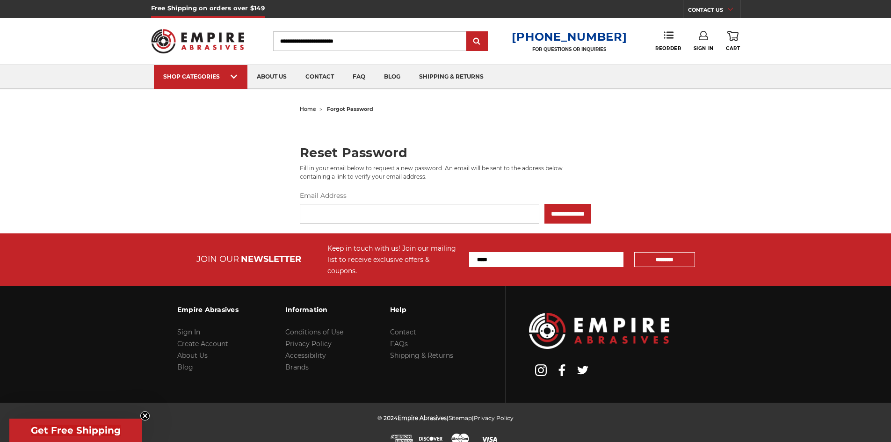 This screenshot has width=891, height=442. What do you see at coordinates (297, 367) in the screenshot?
I see `a: Brands` at bounding box center [297, 367].